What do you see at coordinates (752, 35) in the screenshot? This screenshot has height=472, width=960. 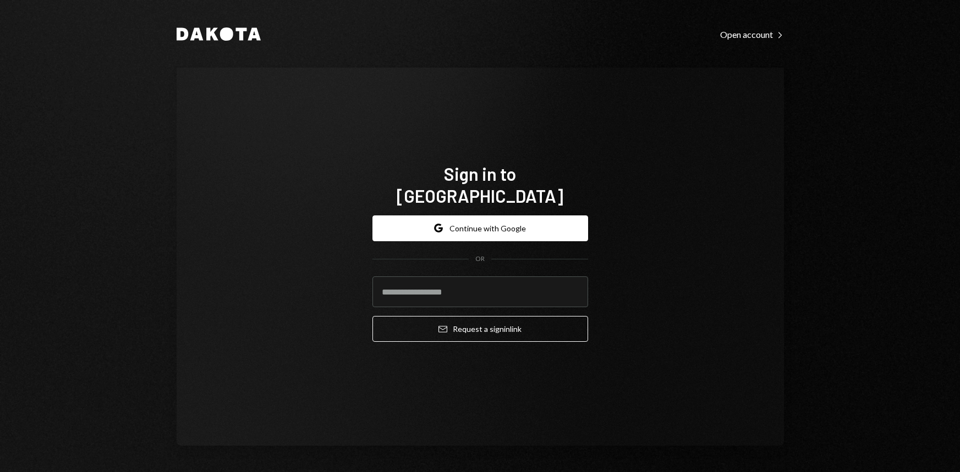 I see `div: Open account` at bounding box center [752, 35].